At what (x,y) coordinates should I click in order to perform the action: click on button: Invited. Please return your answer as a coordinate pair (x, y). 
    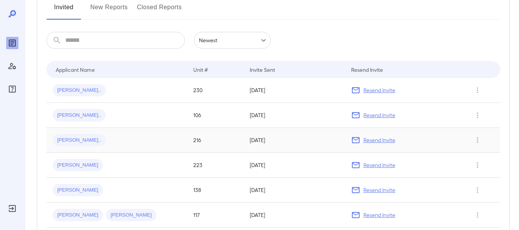
    Looking at the image, I should click on (64, 10).